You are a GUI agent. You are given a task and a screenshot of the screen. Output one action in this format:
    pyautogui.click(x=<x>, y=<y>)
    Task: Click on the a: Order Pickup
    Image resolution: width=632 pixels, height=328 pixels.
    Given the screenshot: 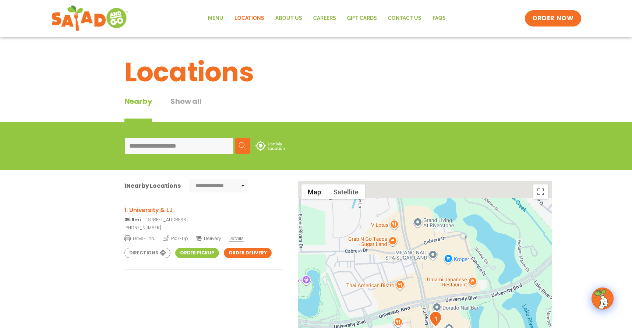 What is the action you would take?
    pyautogui.click(x=197, y=253)
    